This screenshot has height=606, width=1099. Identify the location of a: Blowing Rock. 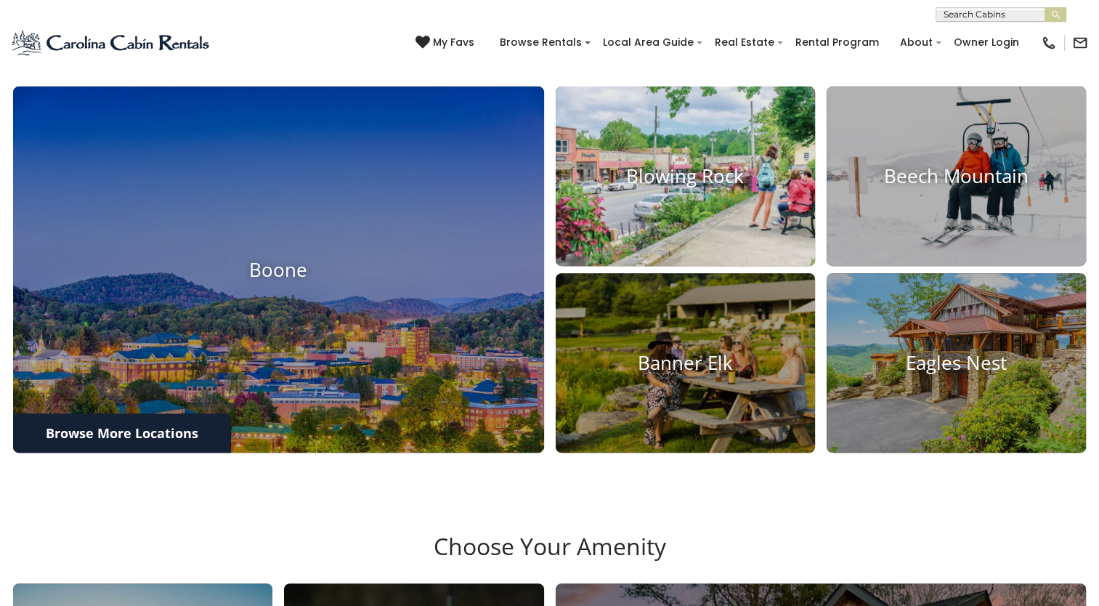
(685, 176).